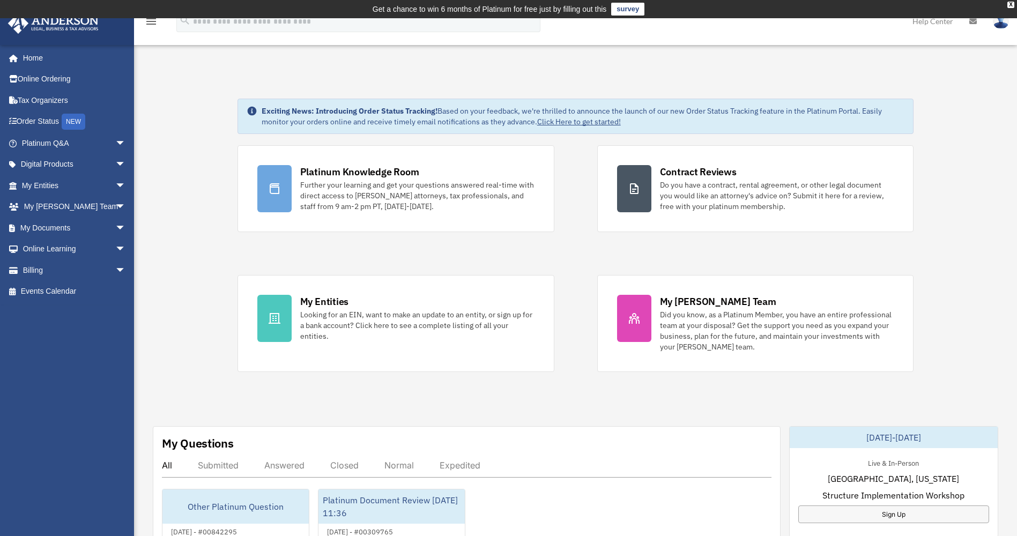 This screenshot has height=536, width=1017. What do you see at coordinates (399, 465) in the screenshot?
I see `div: Normal` at bounding box center [399, 465].